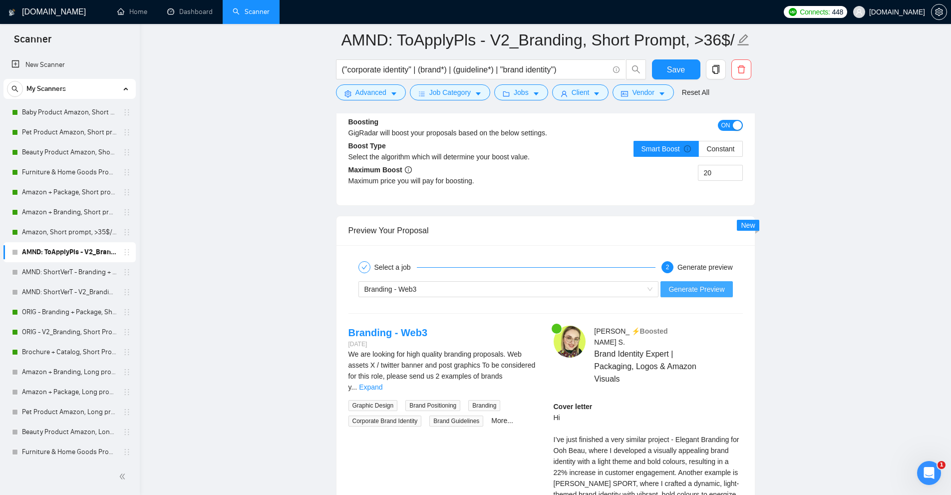 This screenshot has width=951, height=495. Describe the element at coordinates (581, 92) in the screenshot. I see `button: userClientcaret-down` at that location.